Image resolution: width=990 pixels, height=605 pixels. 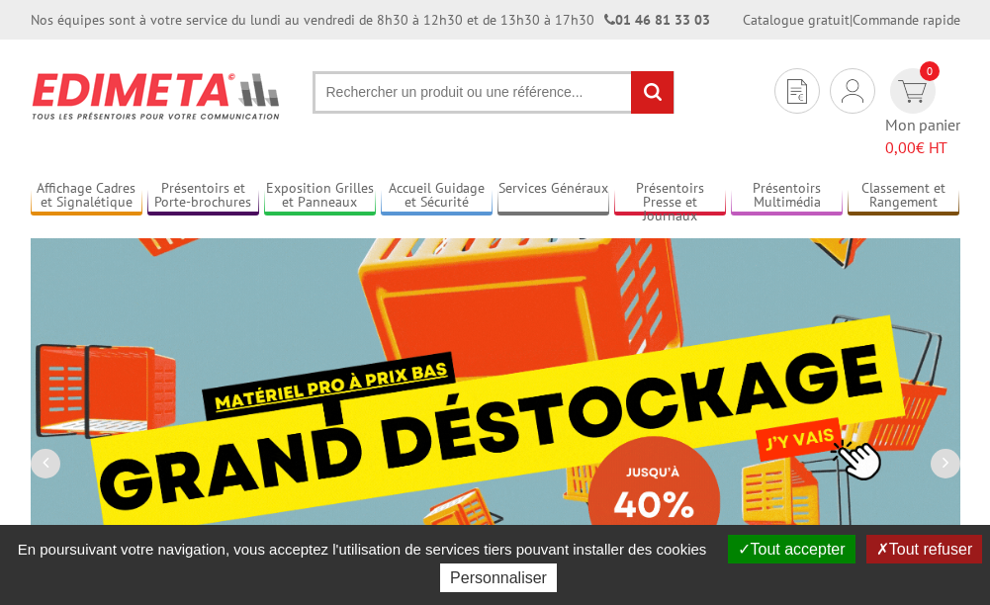 I want to click on a: Accueil Guidage et Sécurité, so click(x=436, y=196).